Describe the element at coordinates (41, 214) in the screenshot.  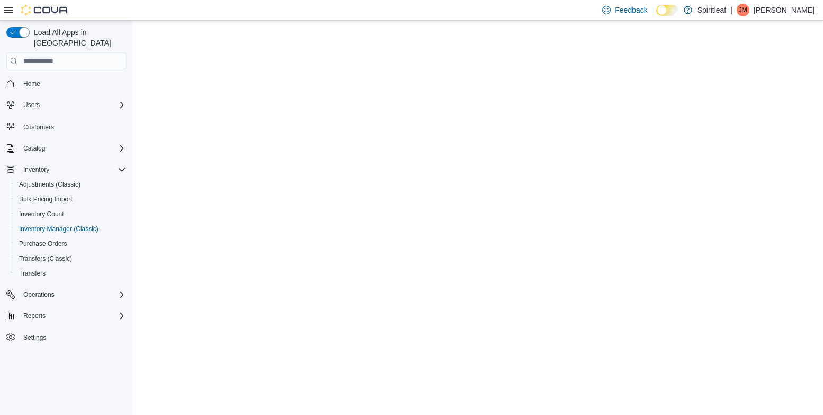
I see `a: Inventory Count` at that location.